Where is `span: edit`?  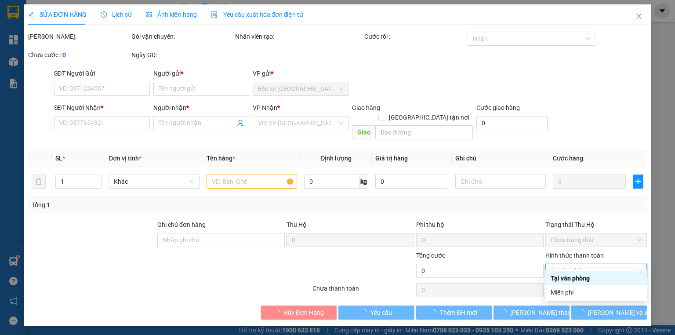 span: edit is located at coordinates (31, 15).